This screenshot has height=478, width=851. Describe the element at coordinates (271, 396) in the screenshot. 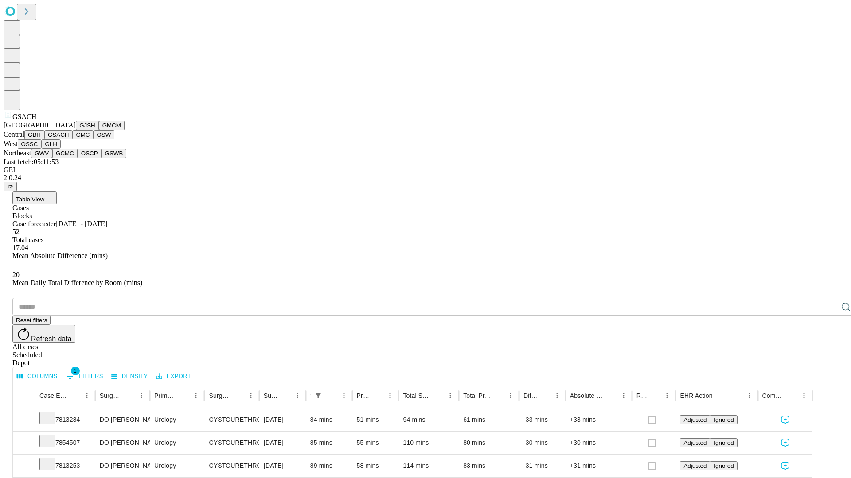

I see `div: Surgery Date` at that location.